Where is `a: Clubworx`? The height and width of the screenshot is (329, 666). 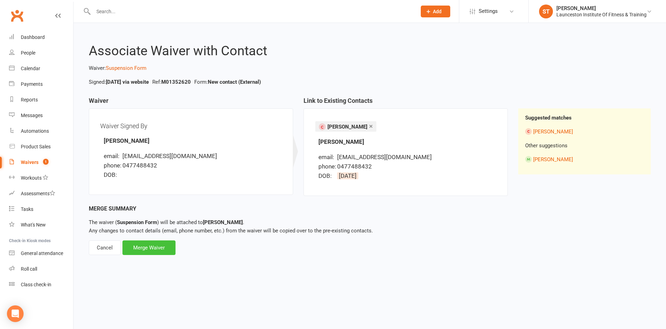
a: Clubworx is located at coordinates (17, 16).